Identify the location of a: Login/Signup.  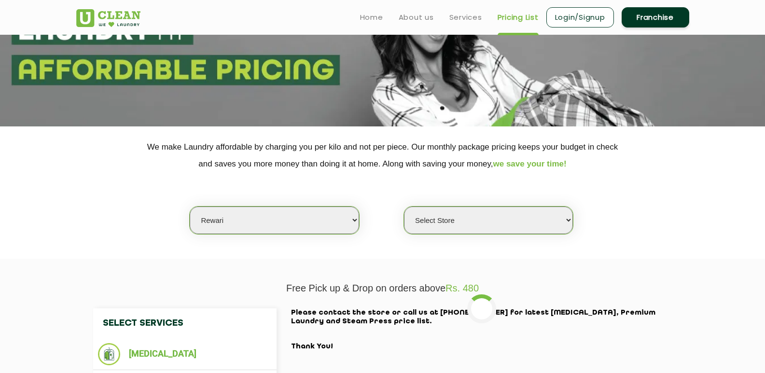
(580, 17).